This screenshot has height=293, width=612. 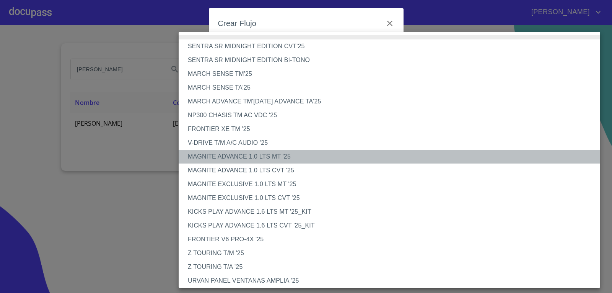 What do you see at coordinates (392, 253) in the screenshot?
I see `li: Z TOURING T/M '25` at bounding box center [392, 253].